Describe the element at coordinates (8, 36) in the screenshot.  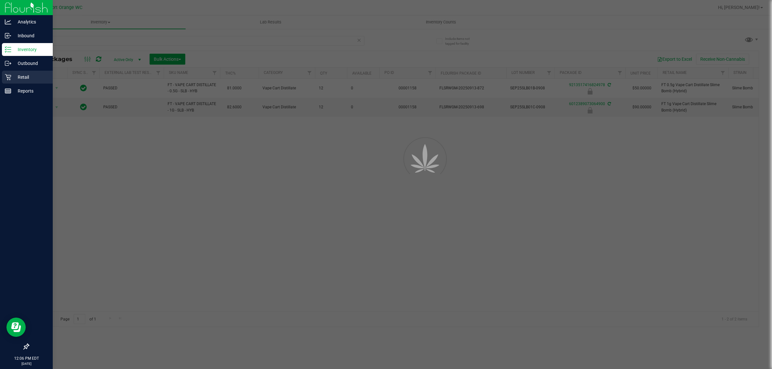
I see `inline-svg: Inbound` at that location.